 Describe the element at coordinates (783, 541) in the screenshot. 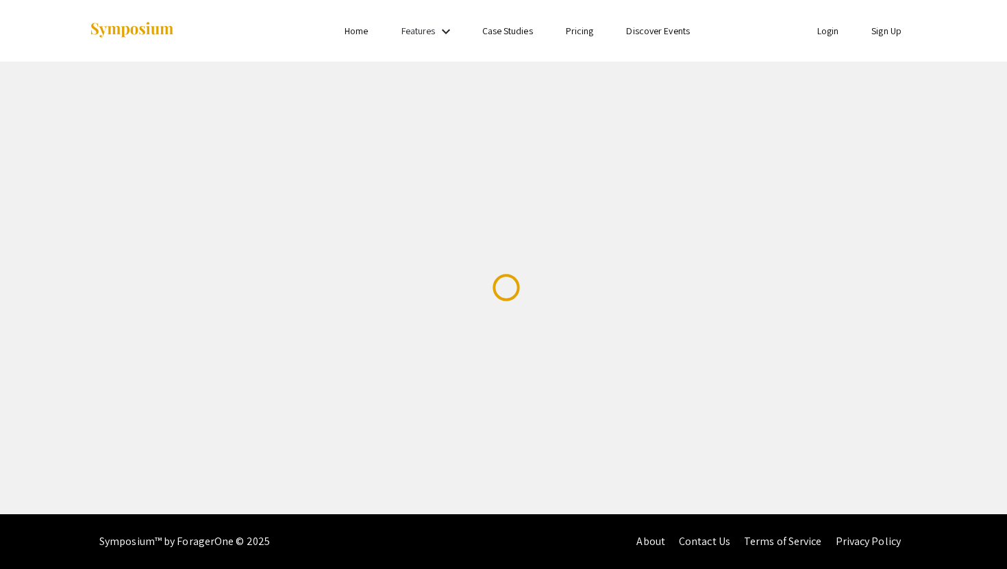

I see `a: Terms of Service` at that location.